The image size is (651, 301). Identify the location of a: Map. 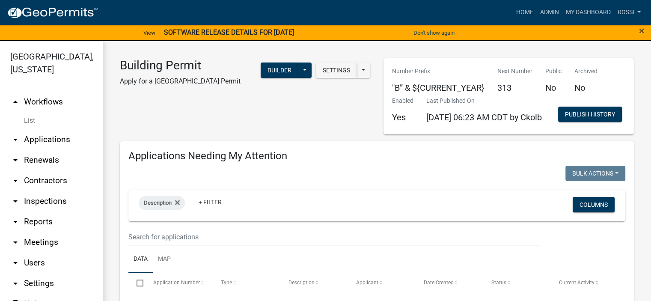
(164, 259).